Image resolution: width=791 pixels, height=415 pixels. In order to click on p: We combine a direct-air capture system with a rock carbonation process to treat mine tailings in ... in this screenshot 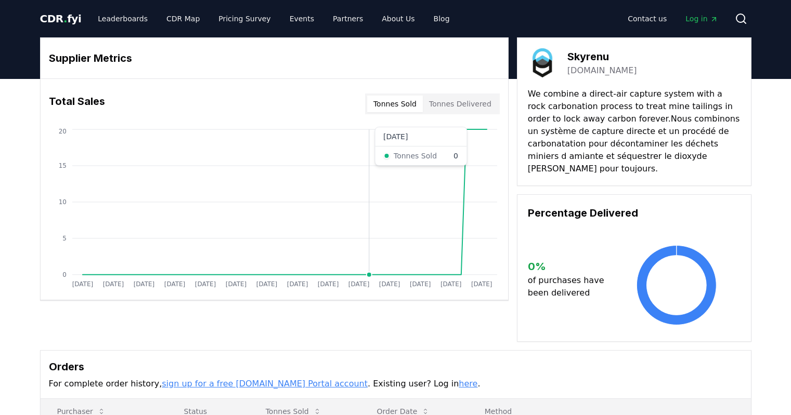, I will do `click(634, 132)`.